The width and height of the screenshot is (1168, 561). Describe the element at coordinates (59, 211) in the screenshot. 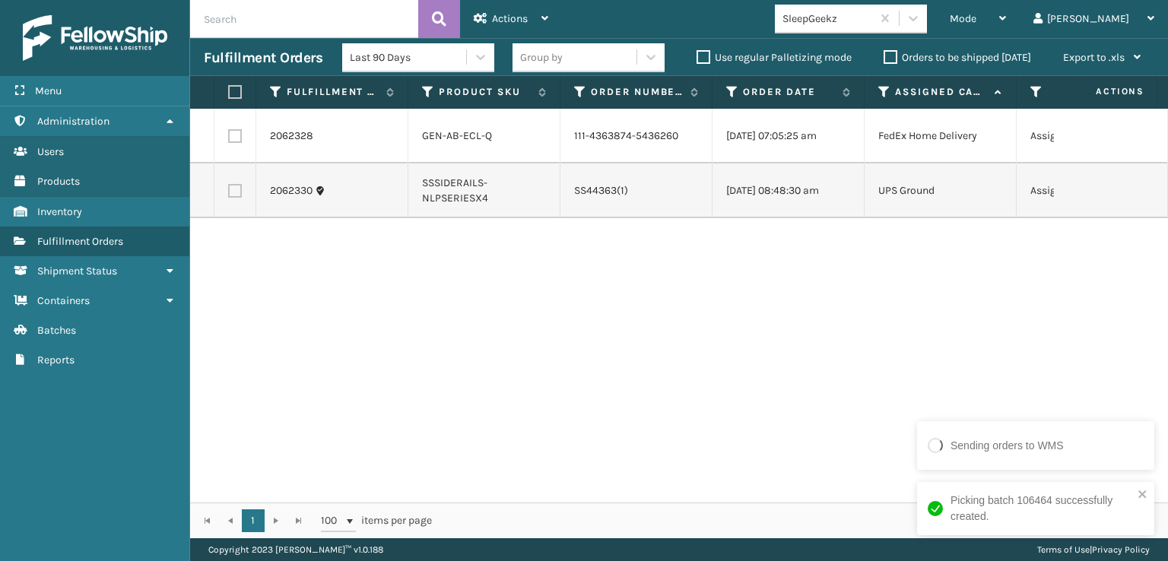

I see `span: Inventory` at that location.